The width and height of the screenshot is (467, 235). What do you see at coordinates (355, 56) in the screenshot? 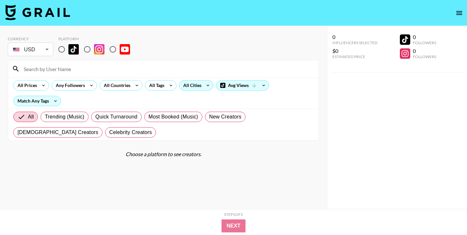
I see `div: Estimated Price` at bounding box center [355, 56].